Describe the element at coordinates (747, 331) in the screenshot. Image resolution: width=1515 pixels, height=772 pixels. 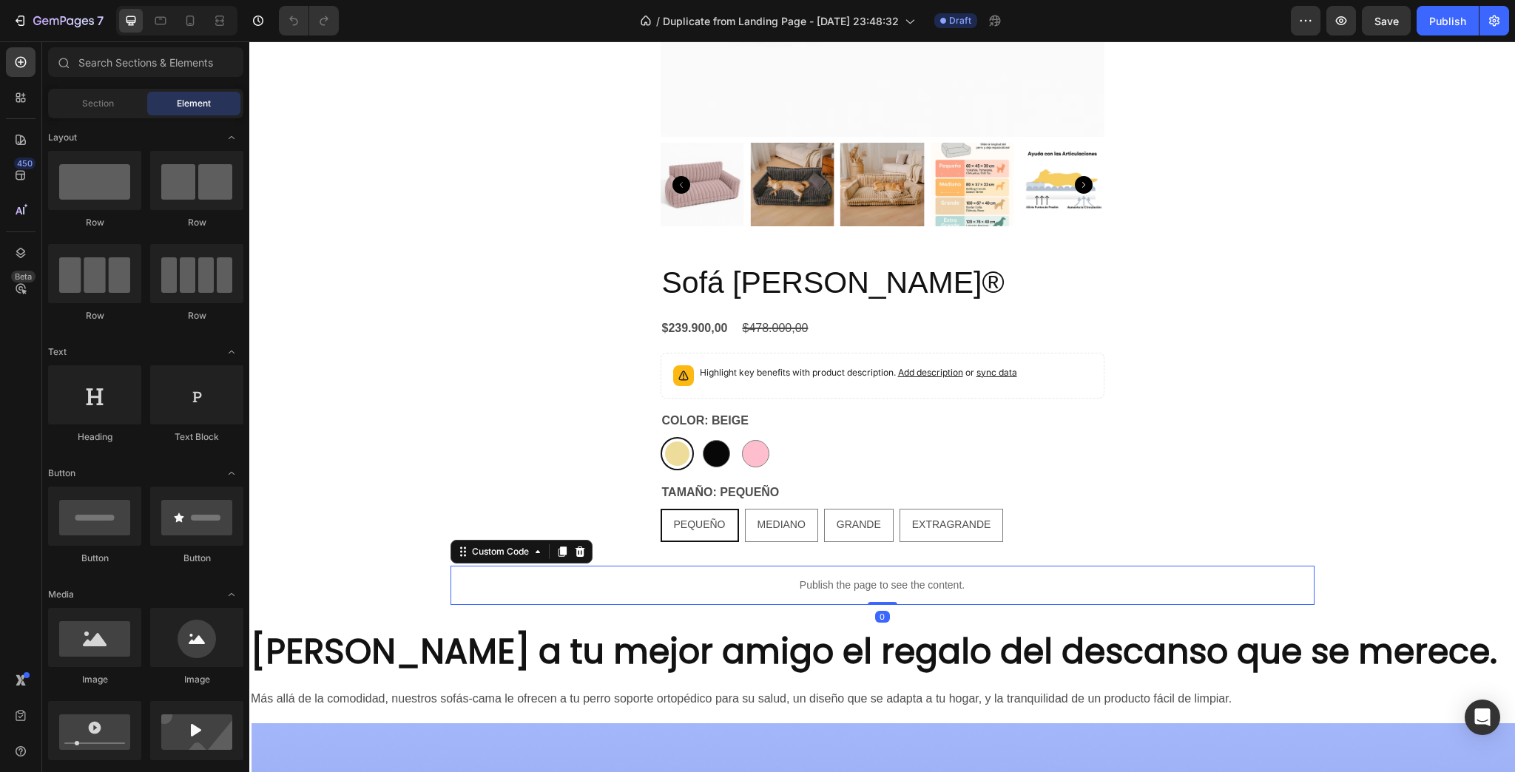
I see `span: sync data` at that location.